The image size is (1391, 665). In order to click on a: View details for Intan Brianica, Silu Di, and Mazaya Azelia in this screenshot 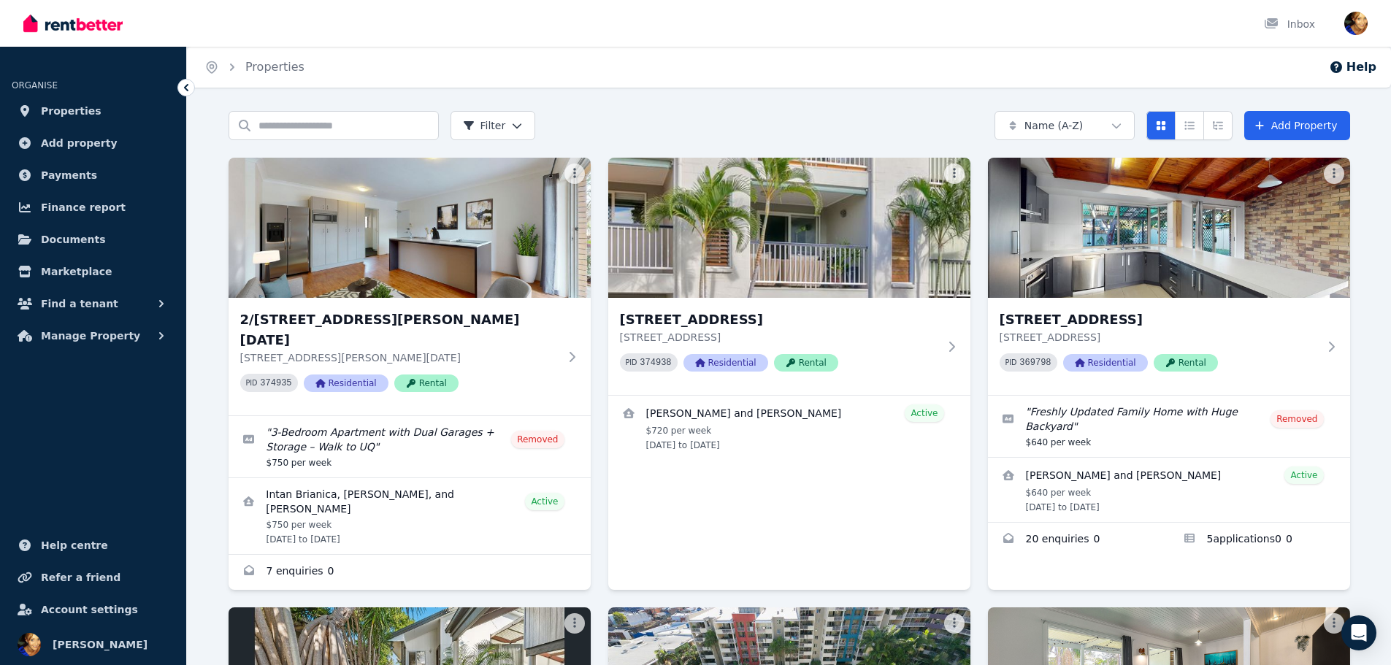, I will do `click(410, 516)`.